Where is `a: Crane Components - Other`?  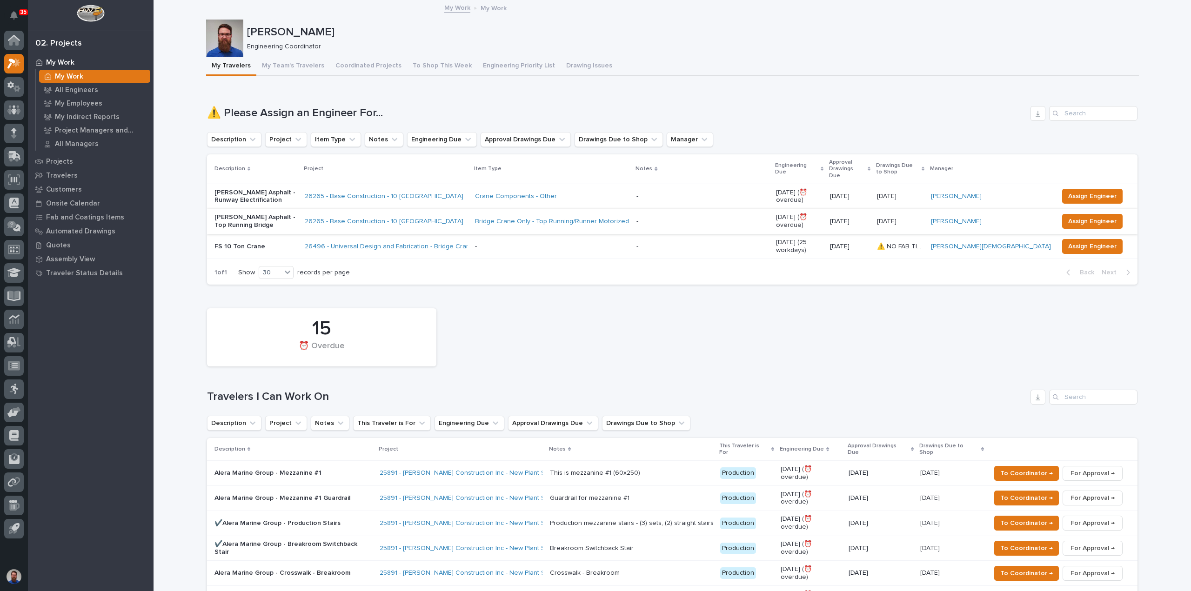 a: Crane Components - Other is located at coordinates (516, 196).